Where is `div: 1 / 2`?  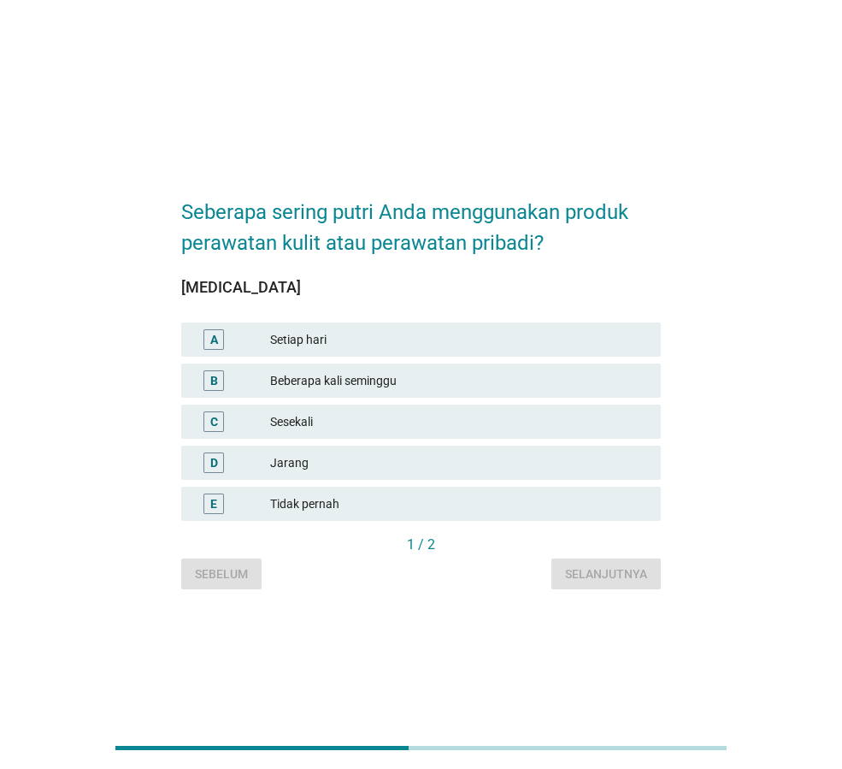
div: 1 / 2 is located at coordinates (421, 545).